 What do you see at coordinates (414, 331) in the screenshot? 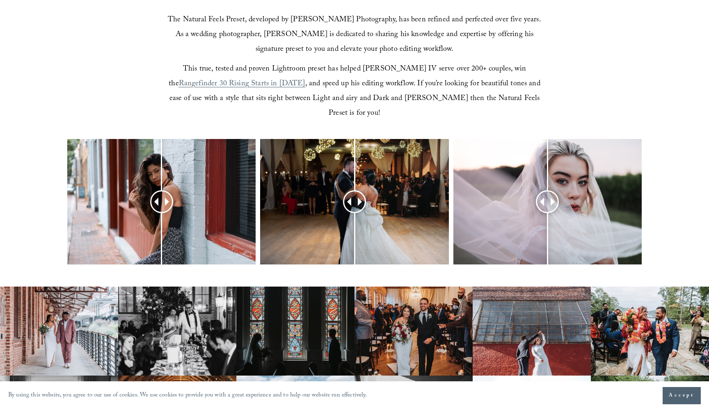
I see `img: Rustic Raleigh wedding venue couple down the aisle` at bounding box center [414, 331].